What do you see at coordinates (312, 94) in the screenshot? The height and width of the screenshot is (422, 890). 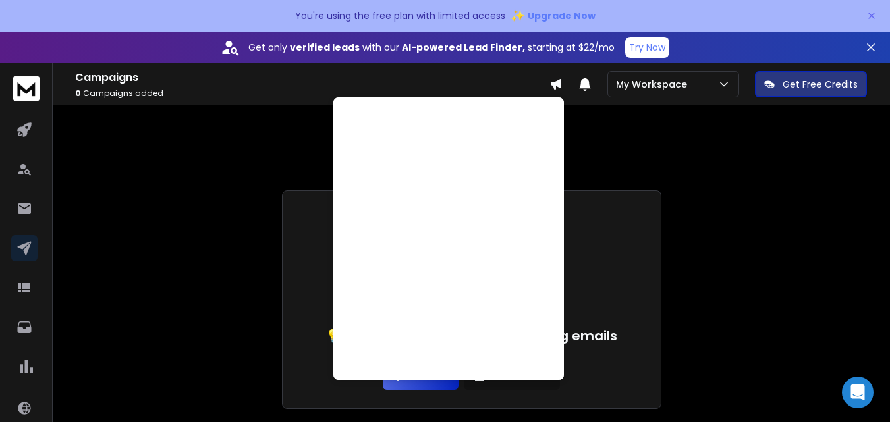 I see `p: Campaigns added` at bounding box center [312, 94].